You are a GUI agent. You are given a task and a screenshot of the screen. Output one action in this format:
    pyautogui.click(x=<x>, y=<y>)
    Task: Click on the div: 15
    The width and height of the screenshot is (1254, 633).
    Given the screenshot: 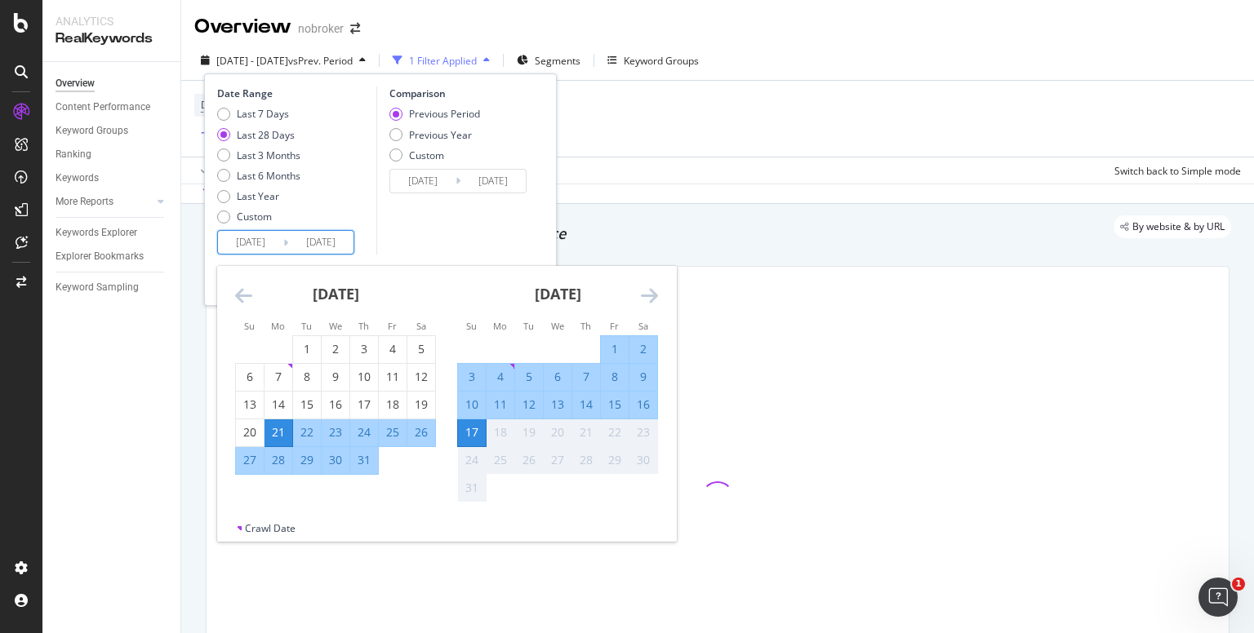 What is the action you would take?
    pyautogui.click(x=307, y=405)
    